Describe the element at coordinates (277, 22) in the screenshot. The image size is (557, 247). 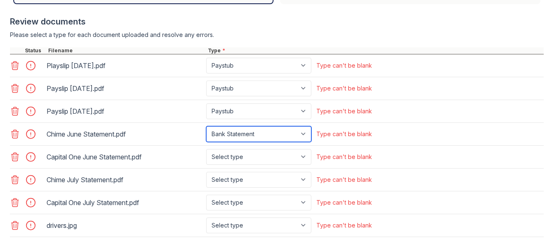
I see `div: Review documents` at that location.